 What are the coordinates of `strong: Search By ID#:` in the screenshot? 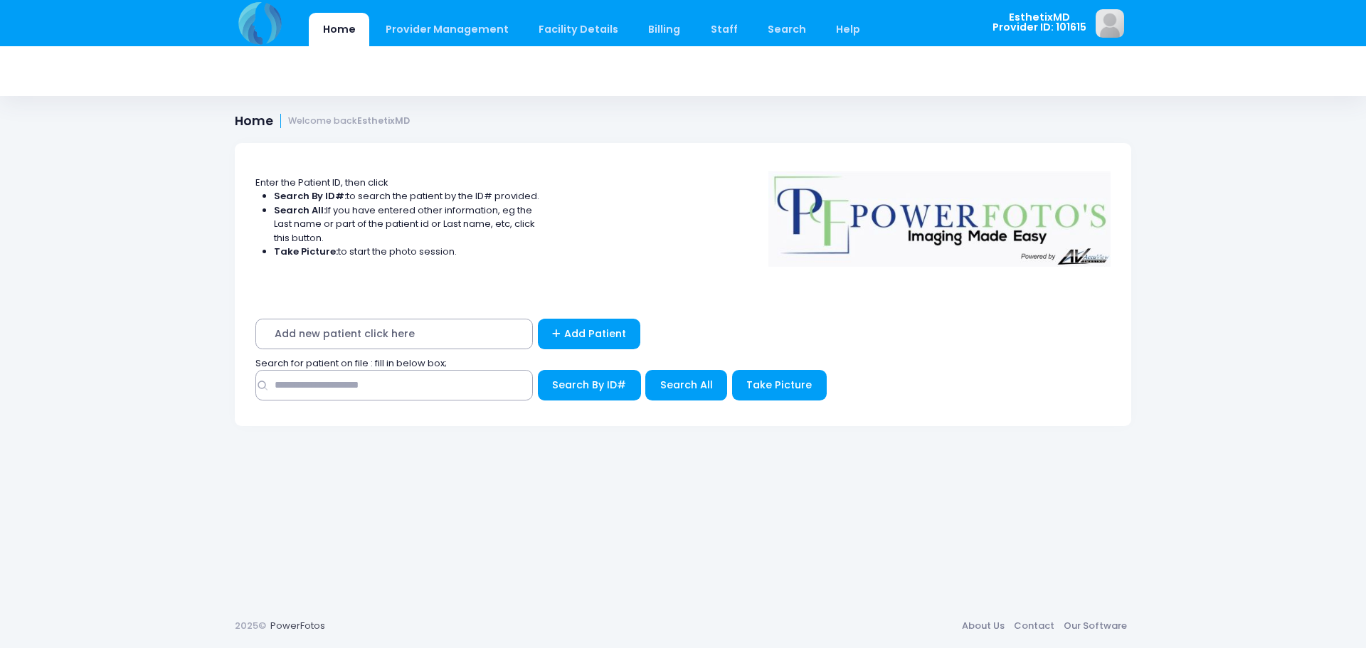 It's located at (310, 196).